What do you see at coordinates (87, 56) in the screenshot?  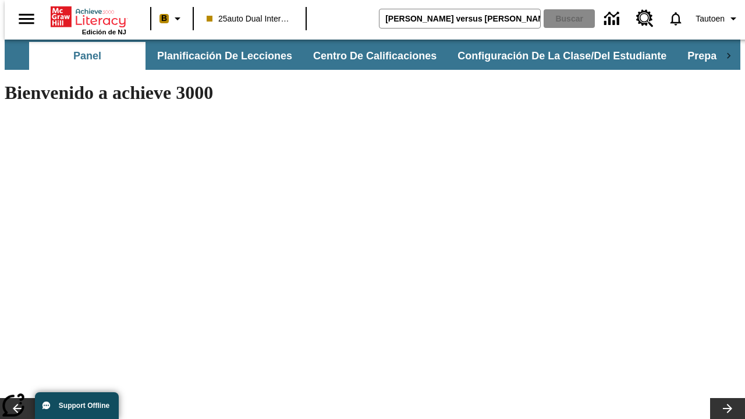 I see `button: Panel` at bounding box center [87, 56].